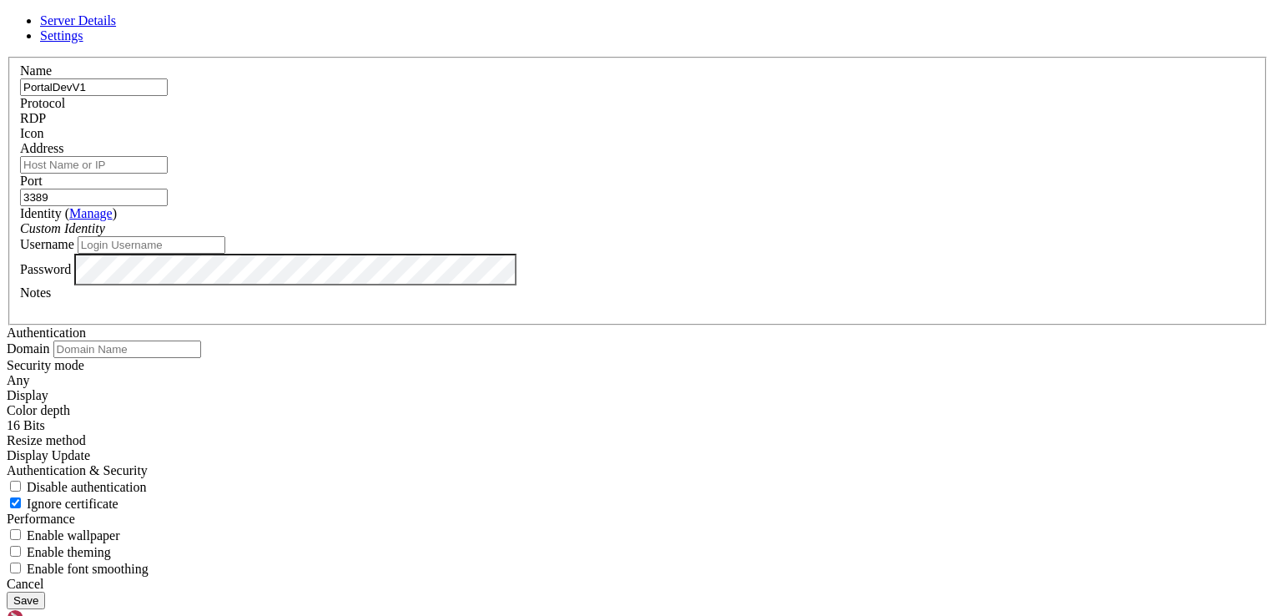 This screenshot has height=616, width=1275. I want to click on label: Security mode, so click(45, 365).